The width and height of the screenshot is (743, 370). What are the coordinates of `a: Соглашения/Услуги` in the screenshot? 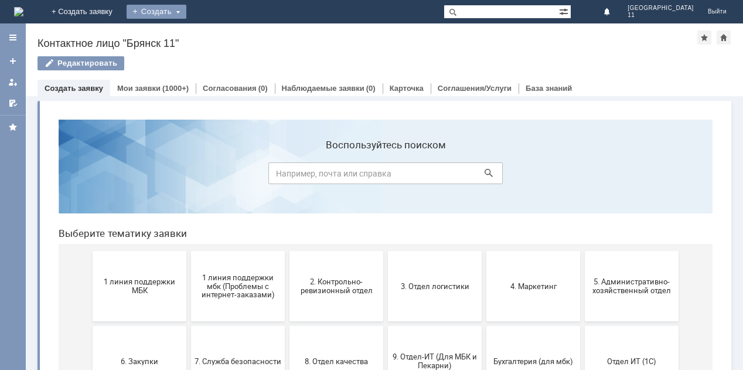 It's located at (475, 88).